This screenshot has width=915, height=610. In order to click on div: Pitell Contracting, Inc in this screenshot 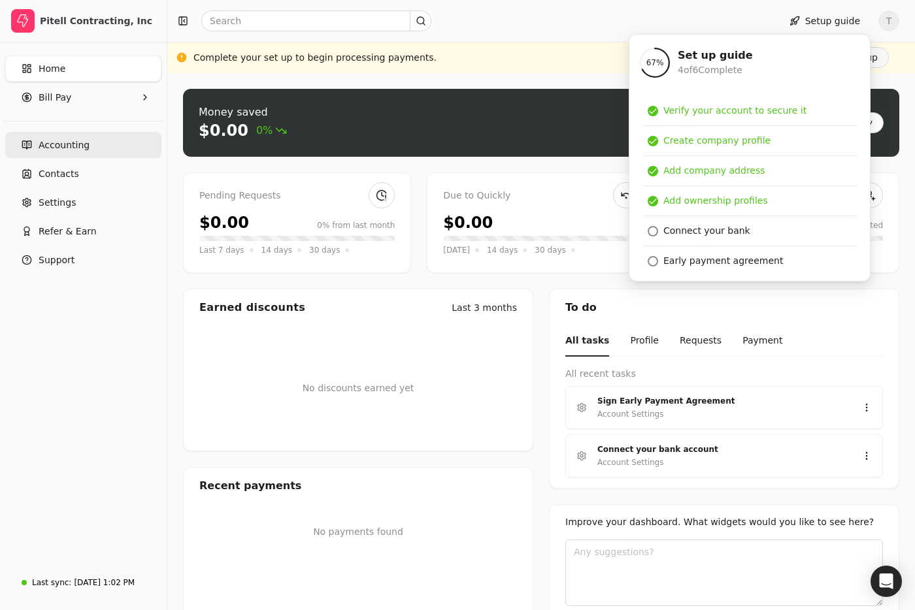, I will do `click(97, 21)`.